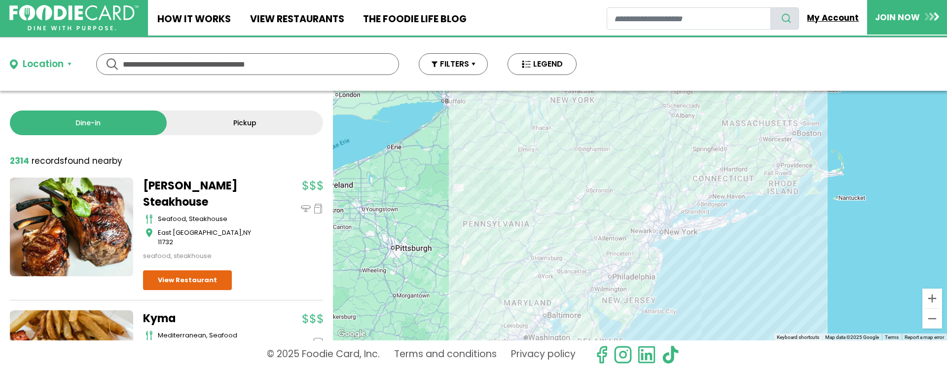 The width and height of the screenshot is (947, 369). I want to click on span: records, so click(48, 161).